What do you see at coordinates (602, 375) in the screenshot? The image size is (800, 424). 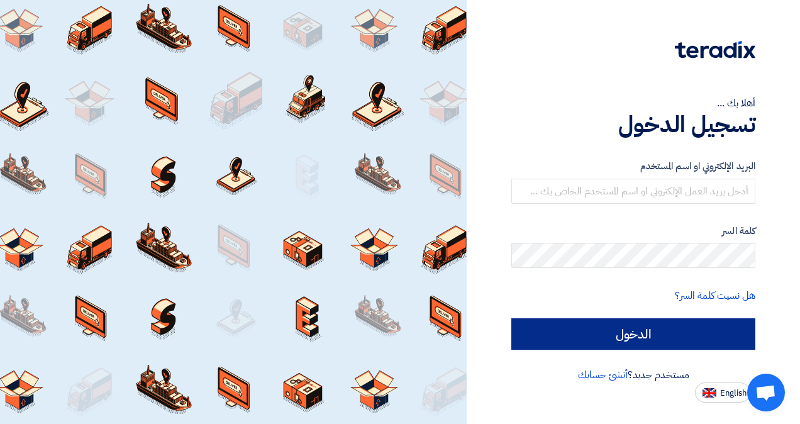 I see `a: أنشئ حسابك` at bounding box center [602, 375].